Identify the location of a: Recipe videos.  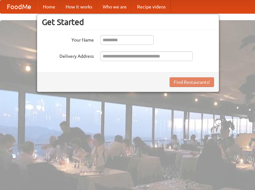
(152, 7).